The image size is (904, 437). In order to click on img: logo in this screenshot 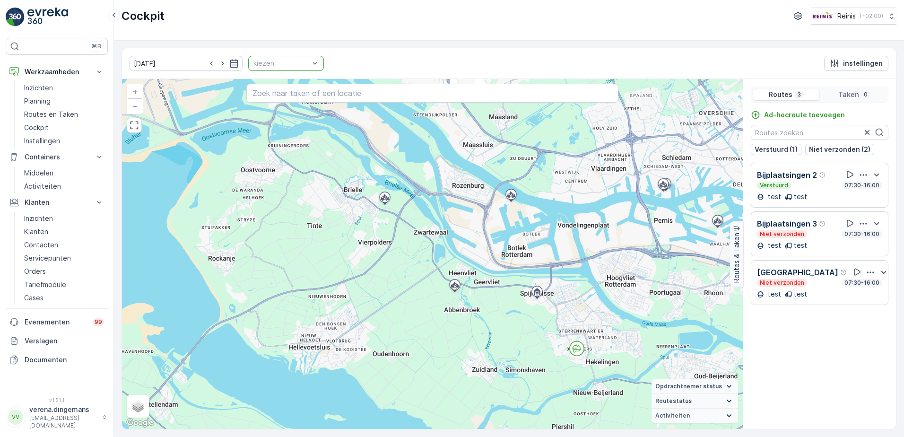, I will do `click(15, 17)`.